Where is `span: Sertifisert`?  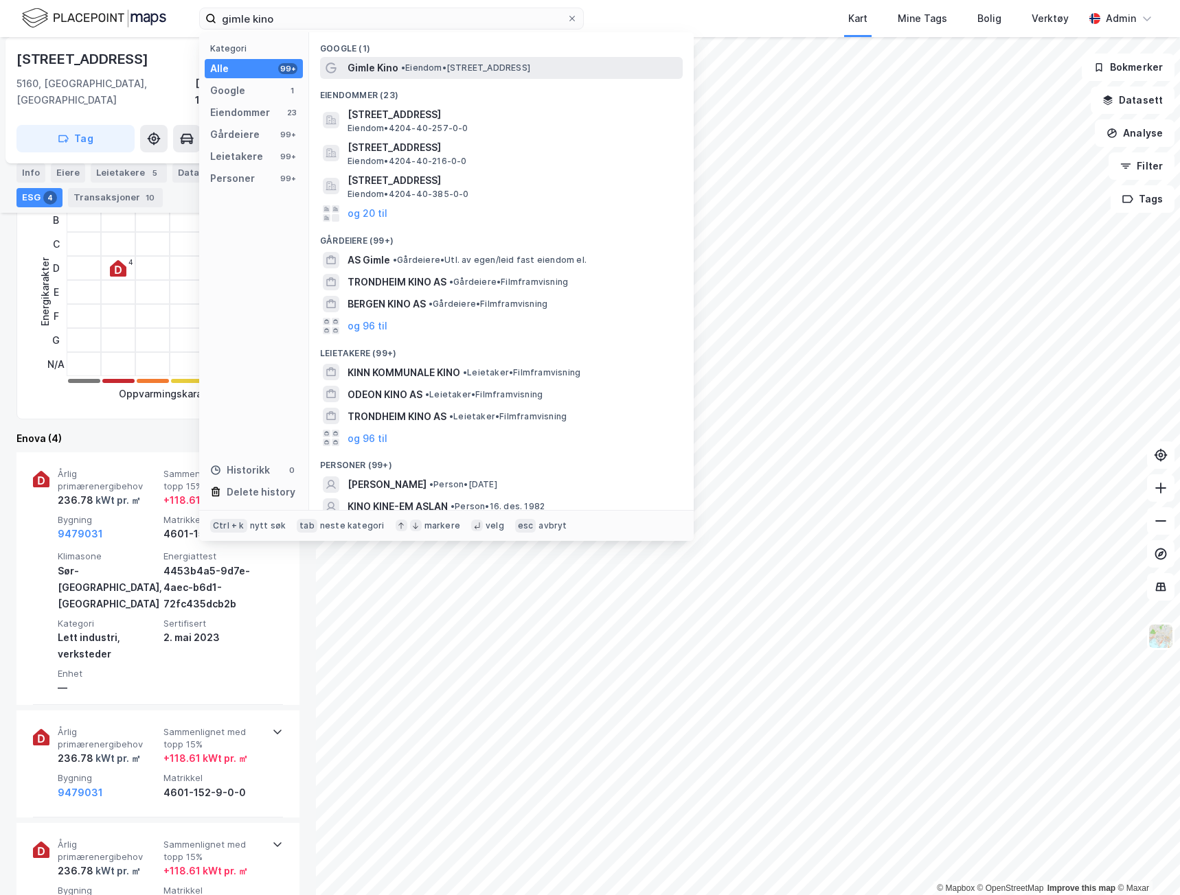
span: Sertifisert is located at coordinates (214, 623).